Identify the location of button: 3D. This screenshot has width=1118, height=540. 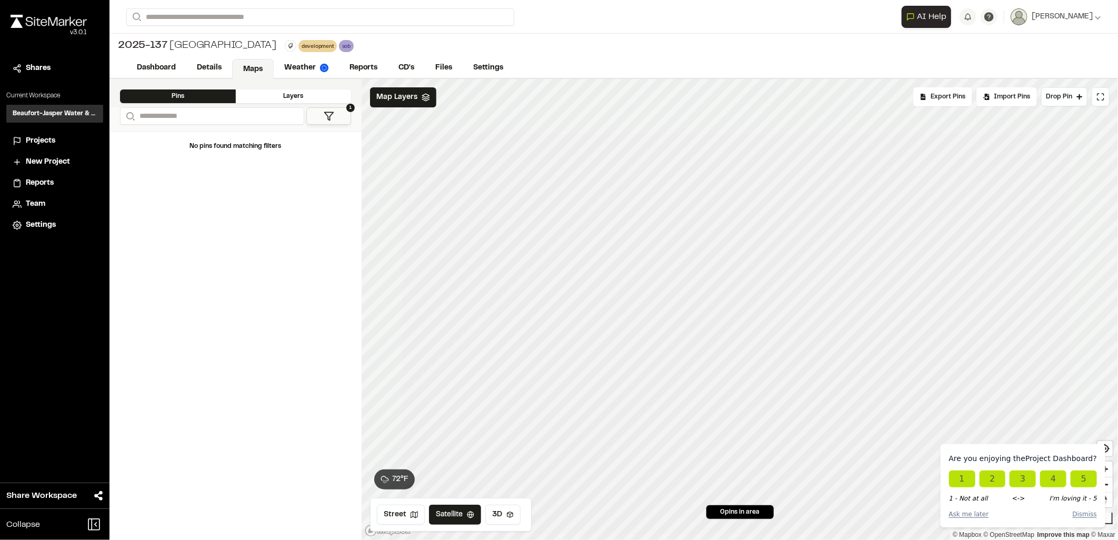
(503, 515).